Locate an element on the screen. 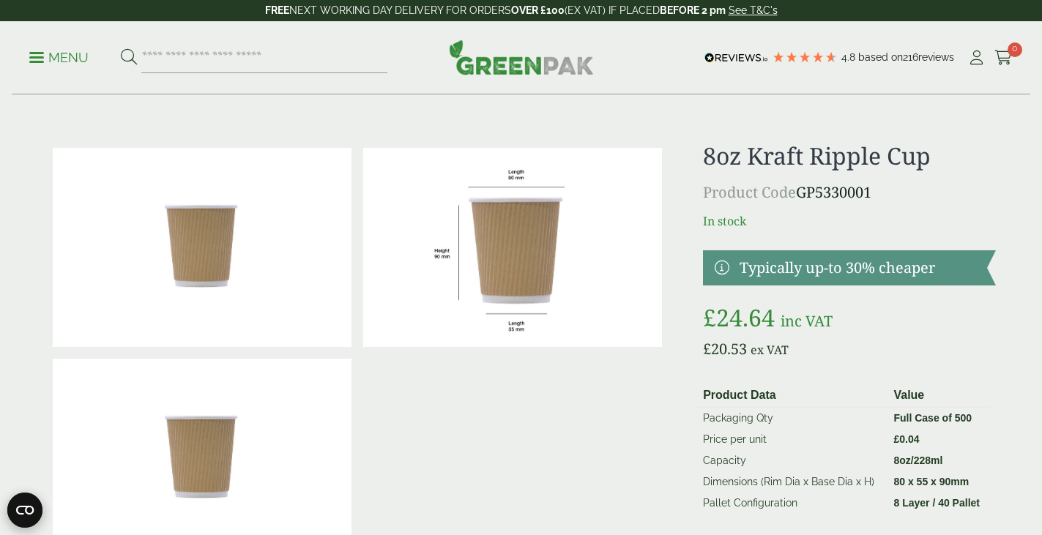 Image resolution: width=1042 pixels, height=535 pixels. bdi: 20.53 is located at coordinates (725, 349).